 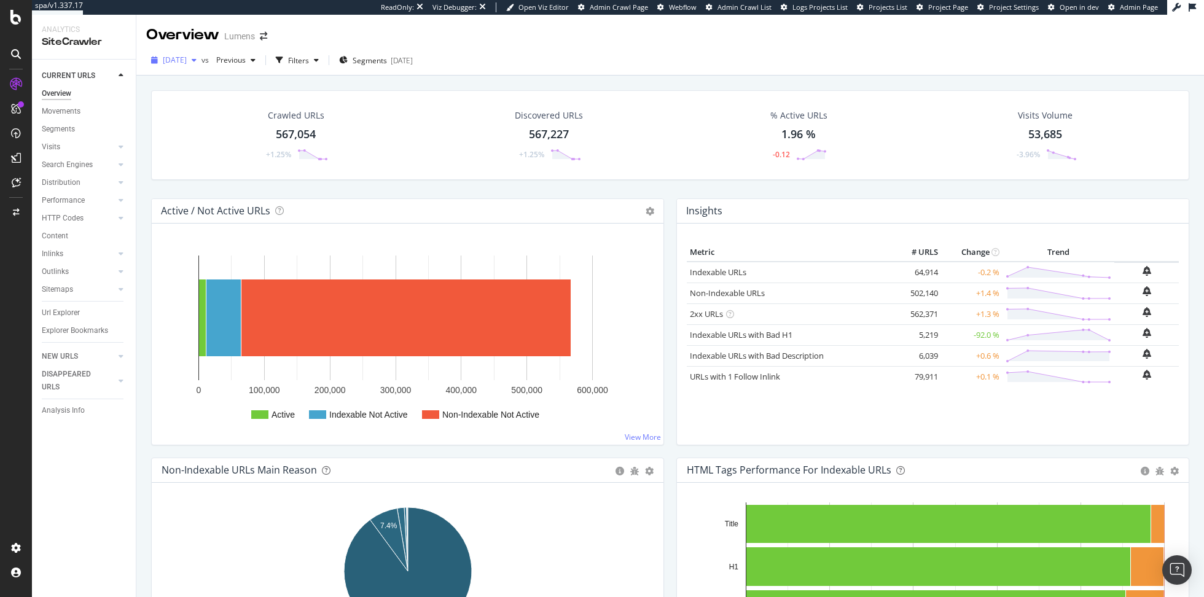 I want to click on div: Overview, so click(x=182, y=35).